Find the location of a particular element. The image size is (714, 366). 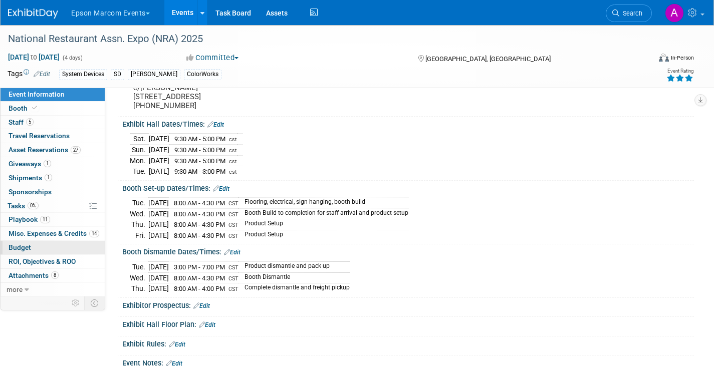

a: Misc. Expenses & Credits14 is located at coordinates (53, 234).